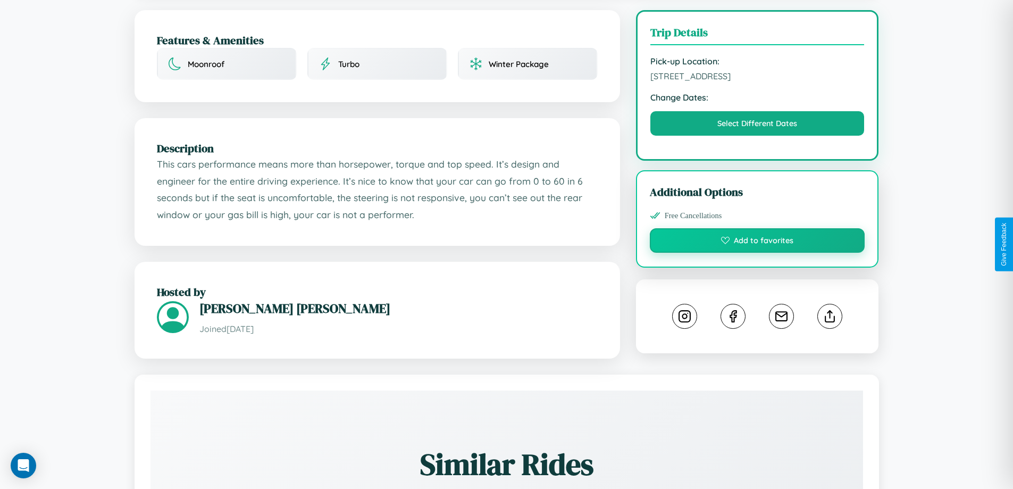 Image resolution: width=1013 pixels, height=489 pixels. Describe the element at coordinates (757, 191) in the screenshot. I see `h3: Additional Options` at that location.